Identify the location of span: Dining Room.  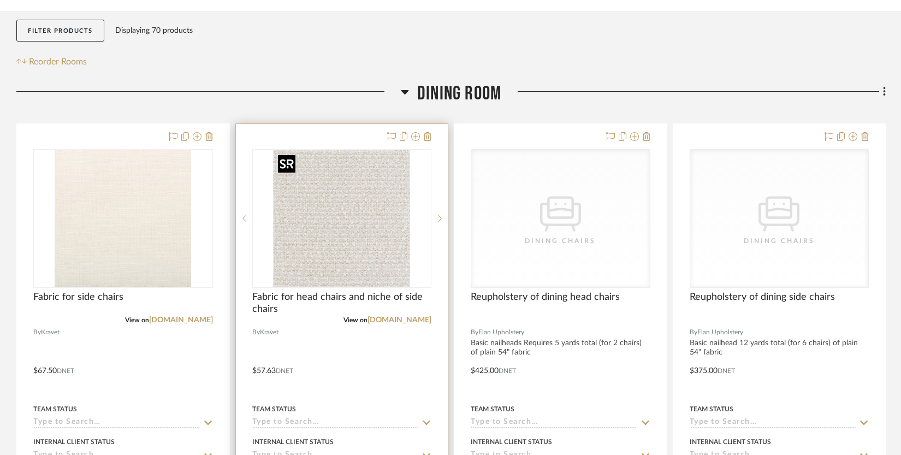
(459, 93).